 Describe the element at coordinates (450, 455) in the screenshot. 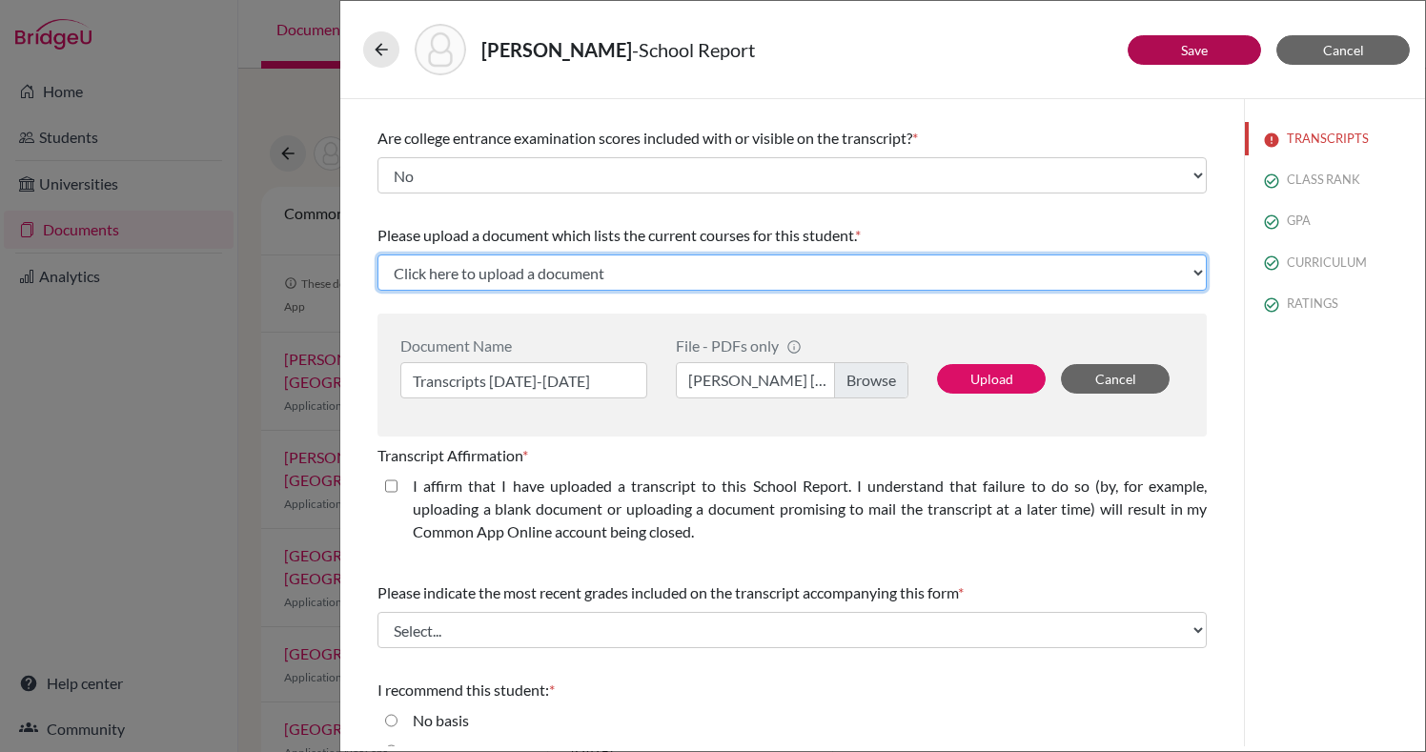

I see `span: Transcript Affirmation` at that location.